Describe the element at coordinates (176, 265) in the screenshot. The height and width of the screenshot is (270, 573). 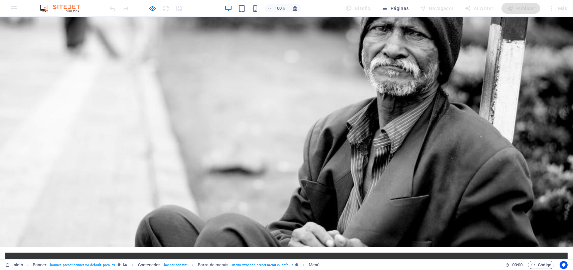
I see `nav: breadcrumb` at that location.